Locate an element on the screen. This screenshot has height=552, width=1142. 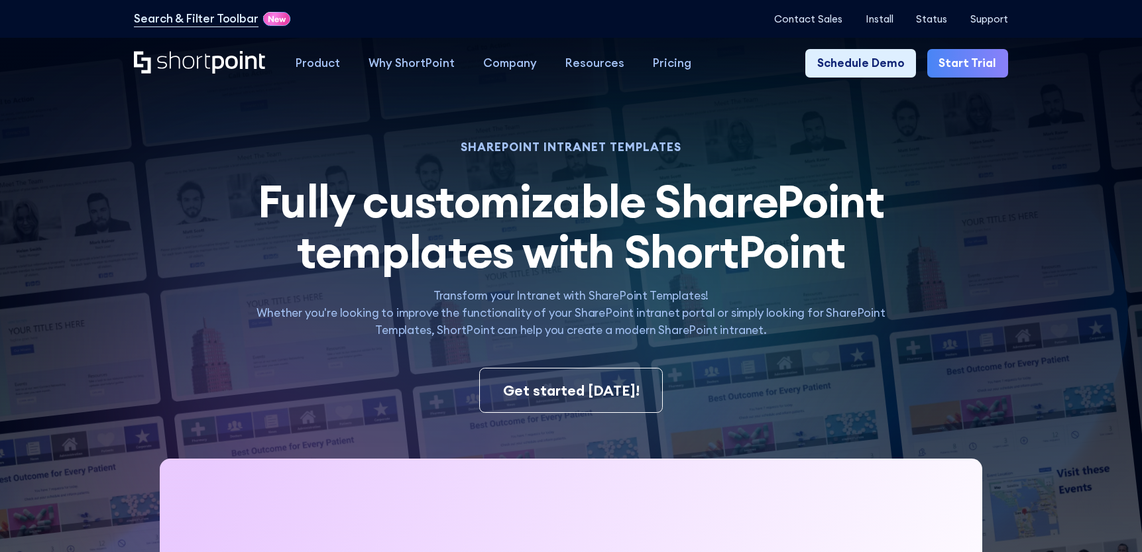
a: Why ShortPoint is located at coordinates (411, 63).